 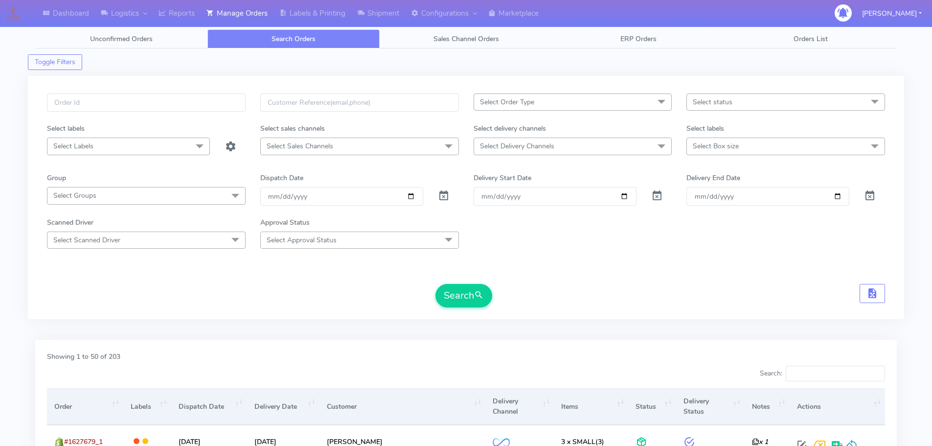 What do you see at coordinates (464, 296) in the screenshot?
I see `button: Search` at bounding box center [464, 296].